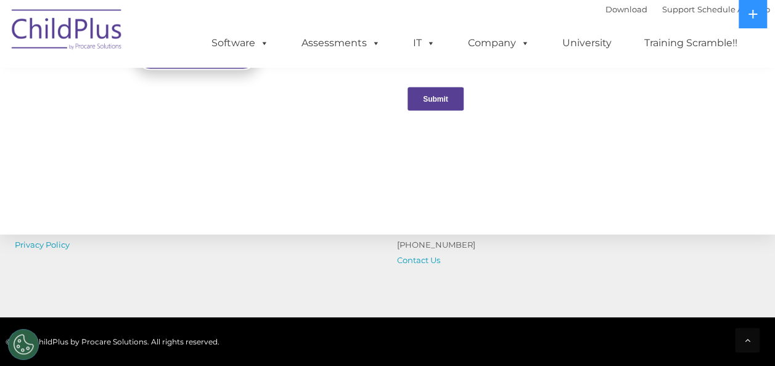 The image size is (775, 366). What do you see at coordinates (42, 245) in the screenshot?
I see `a: Privacy Policy` at bounding box center [42, 245].